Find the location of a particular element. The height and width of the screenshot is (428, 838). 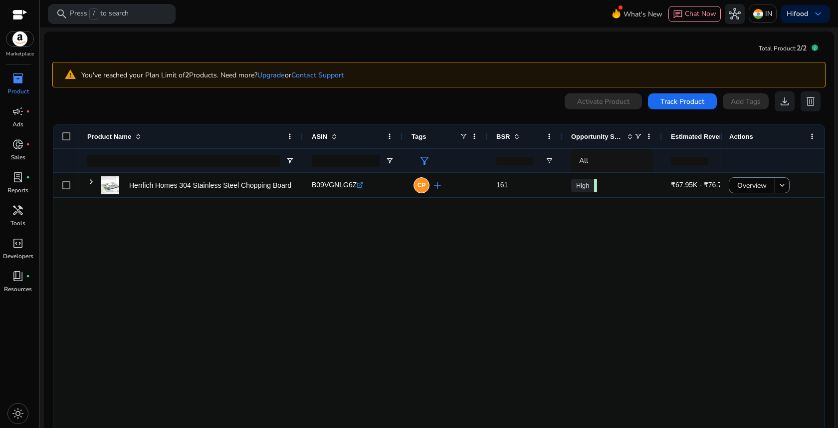

span: Total Product: is located at coordinates (778, 48).